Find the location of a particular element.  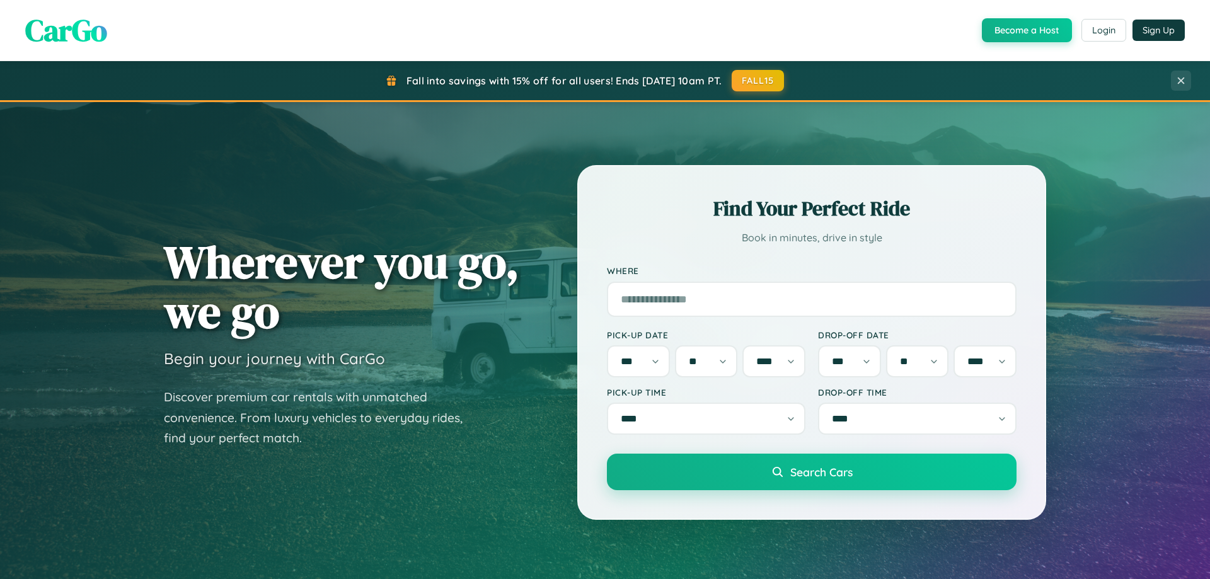

h1: Wherever you go, we go is located at coordinates (341, 287).